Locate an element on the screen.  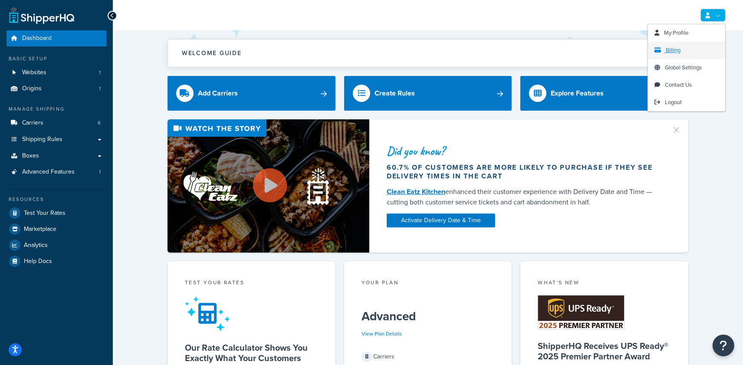
h2: Welcome Guide is located at coordinates (212, 53).